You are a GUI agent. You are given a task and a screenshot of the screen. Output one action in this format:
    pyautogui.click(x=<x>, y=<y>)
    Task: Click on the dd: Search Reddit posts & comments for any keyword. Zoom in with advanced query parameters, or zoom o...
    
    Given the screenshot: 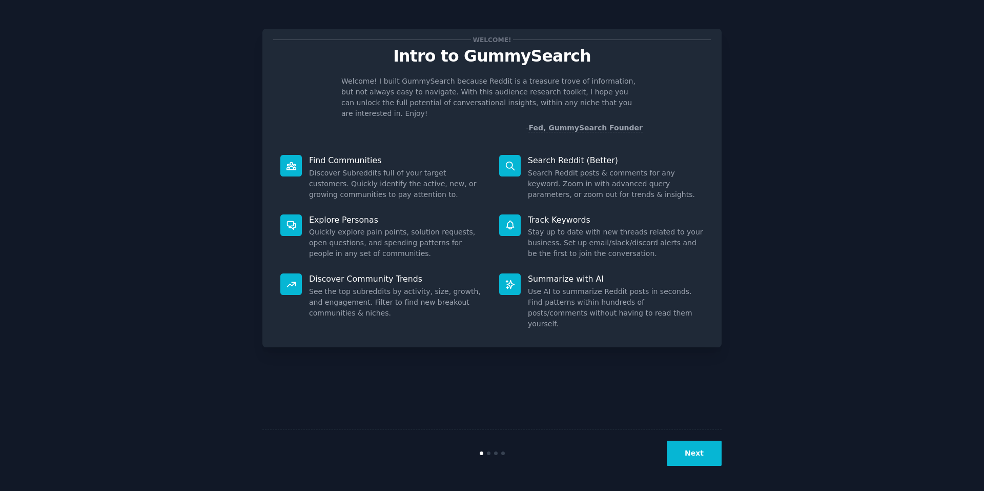 What is the action you would take?
    pyautogui.click(x=616, y=184)
    